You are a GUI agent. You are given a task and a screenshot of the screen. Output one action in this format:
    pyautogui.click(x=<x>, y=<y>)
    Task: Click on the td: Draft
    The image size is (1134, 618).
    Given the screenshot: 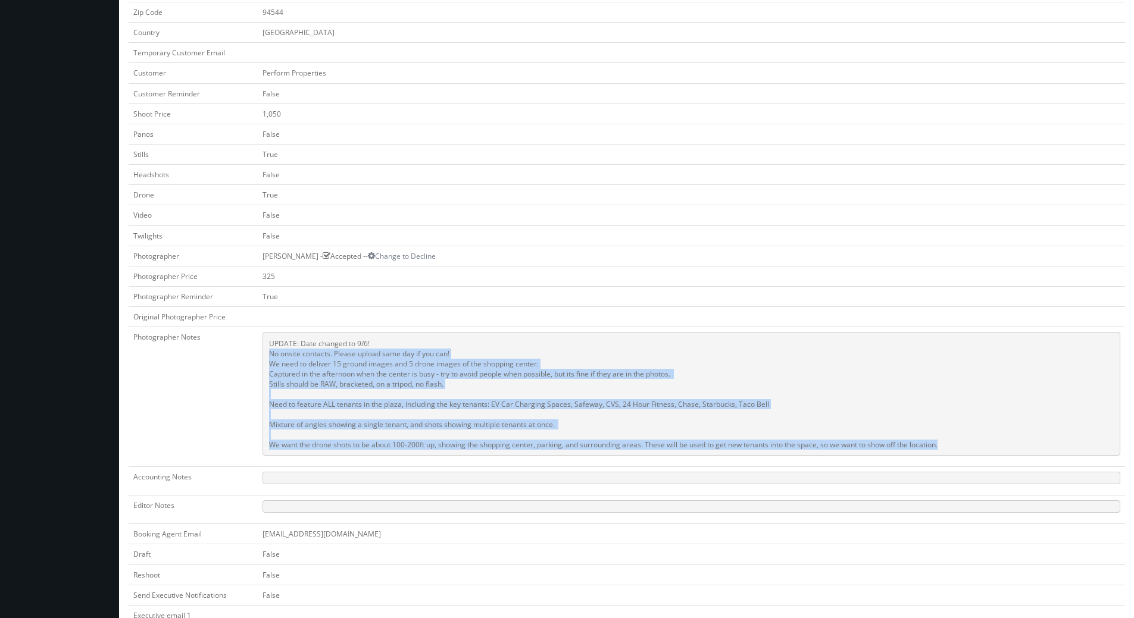 What is the action you would take?
    pyautogui.click(x=193, y=555)
    